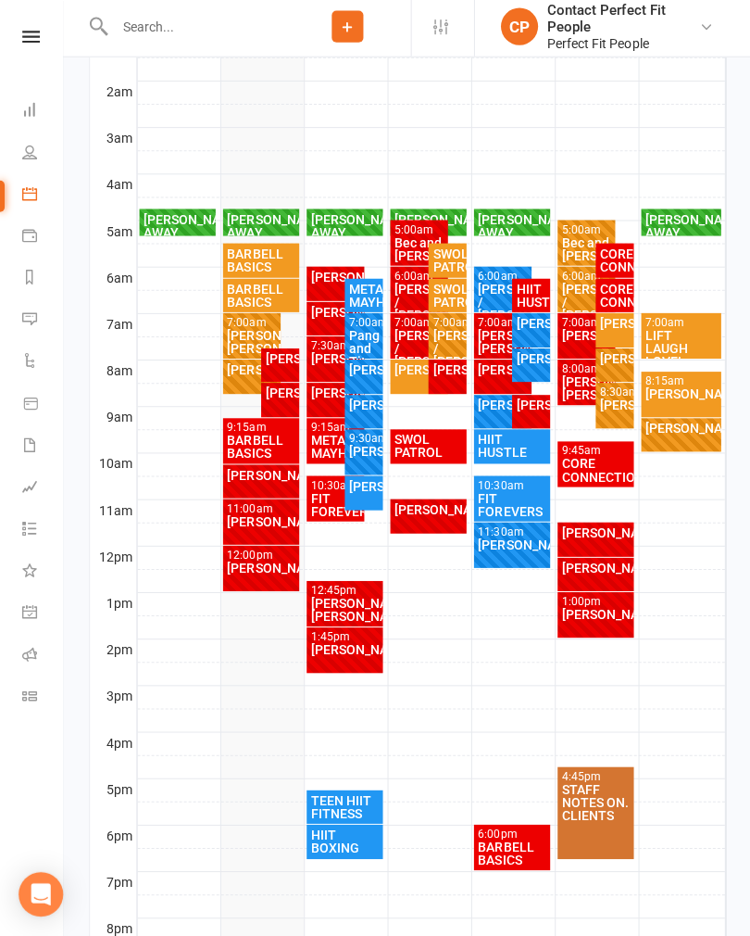 This screenshot has width=750, height=936. I want to click on th: 2am, so click(113, 95).